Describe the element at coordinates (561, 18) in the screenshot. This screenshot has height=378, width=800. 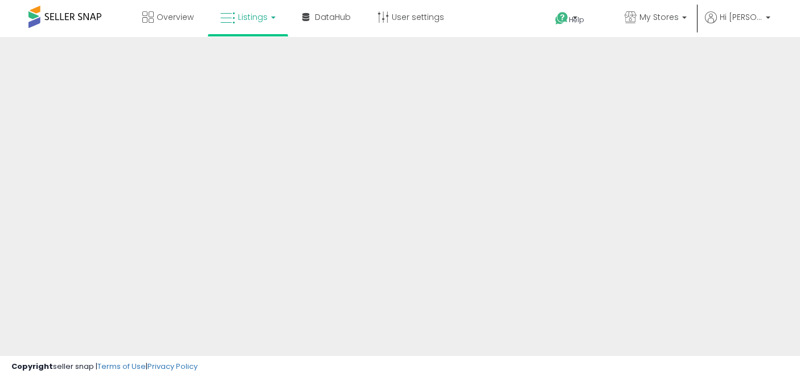
I see `i: Get Help` at that location.